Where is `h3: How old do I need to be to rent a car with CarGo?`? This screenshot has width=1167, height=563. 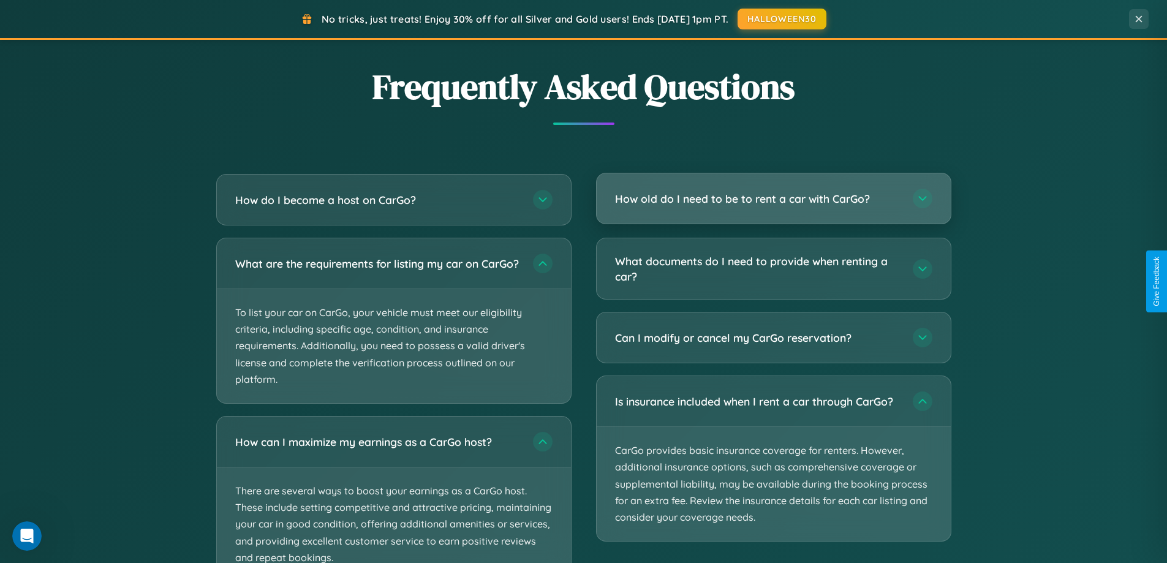 h3: How old do I need to be to rent a car with CarGo? is located at coordinates (758, 199).